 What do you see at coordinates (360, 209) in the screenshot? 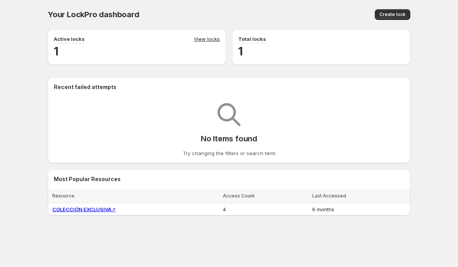
I see `td: 6 months` at bounding box center [360, 209].